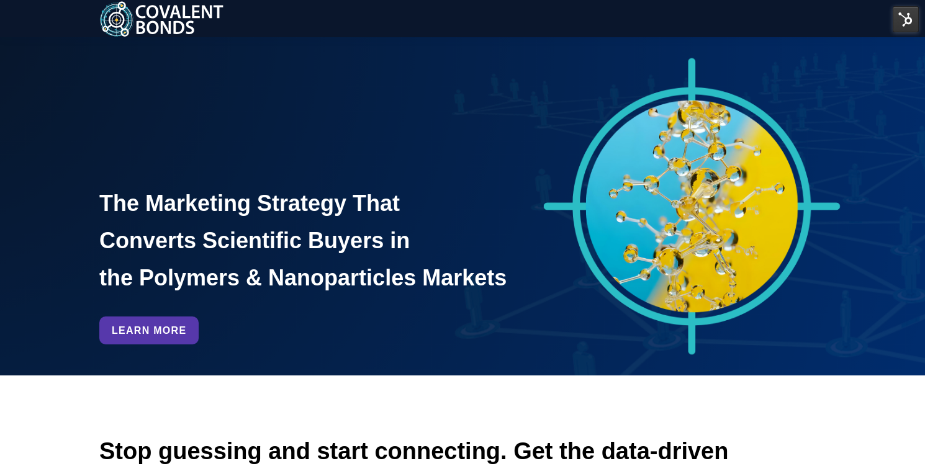  I want to click on h1: The Marketing Strategy That, so click(462, 204).